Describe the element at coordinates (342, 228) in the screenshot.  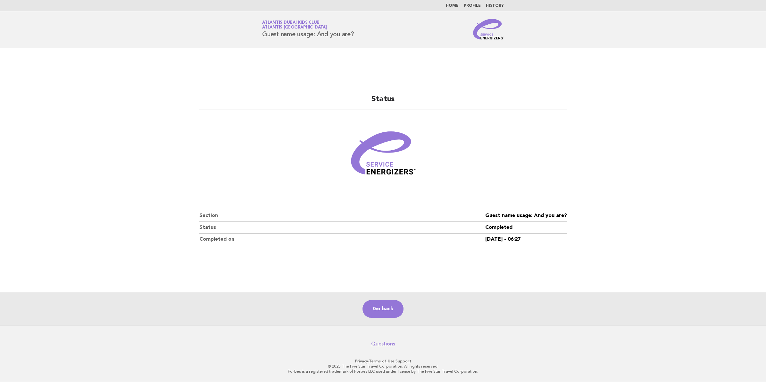
I see `dt: Status` at that location.